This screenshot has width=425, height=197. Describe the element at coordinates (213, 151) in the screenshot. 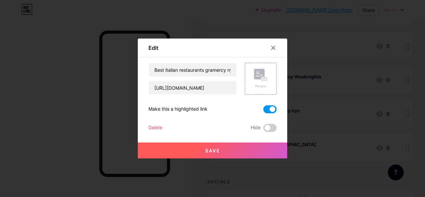

I see `span: Save` at that location.